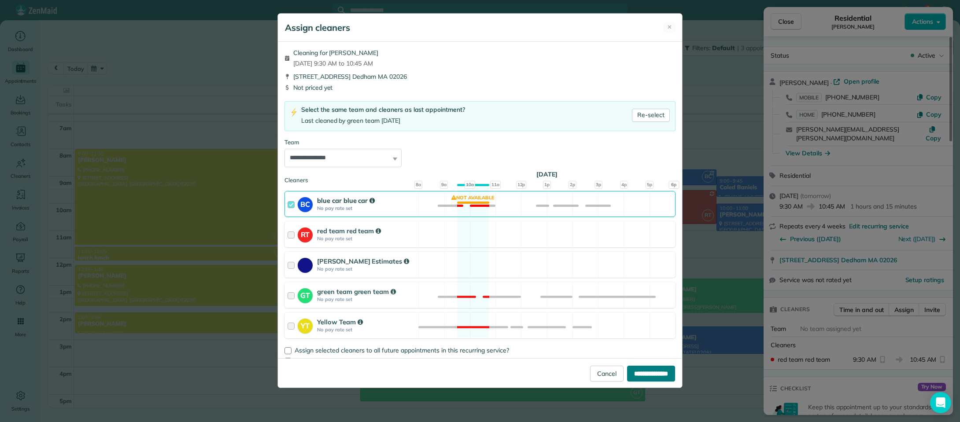 This screenshot has height=422, width=960. What do you see at coordinates (381, 361) in the screenshot?
I see `span: Automatically recalculate amount owed for this appointment?` at bounding box center [381, 361].